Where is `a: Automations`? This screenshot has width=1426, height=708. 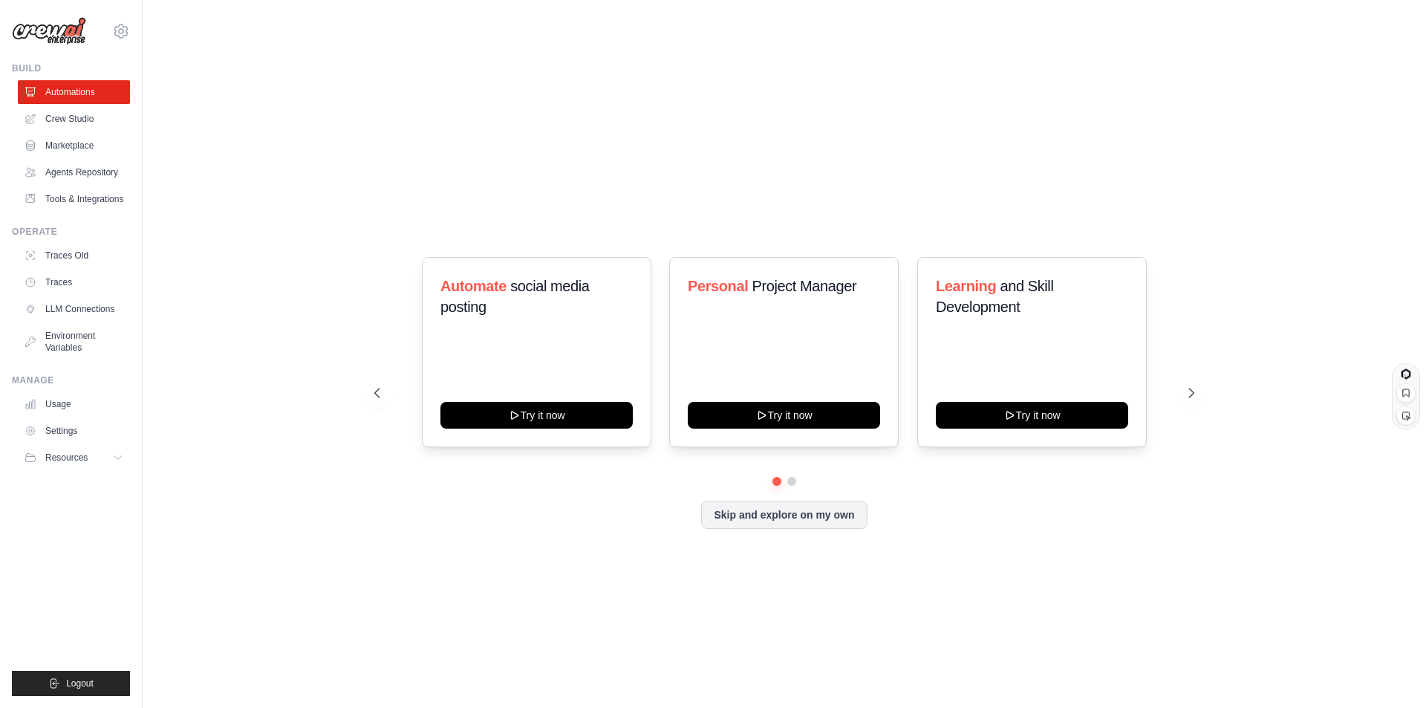 a: Automations is located at coordinates (74, 92).